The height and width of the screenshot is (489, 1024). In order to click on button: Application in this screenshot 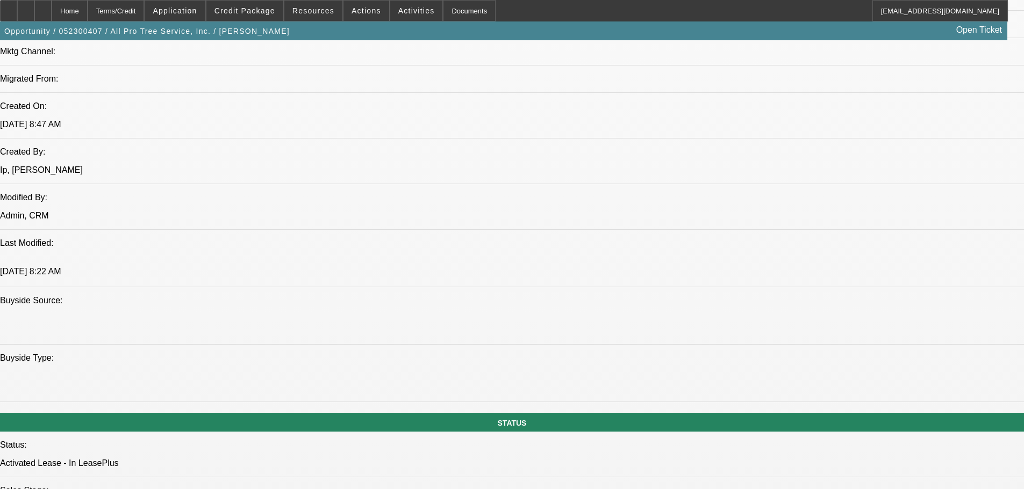, I will do `click(175, 11)`.